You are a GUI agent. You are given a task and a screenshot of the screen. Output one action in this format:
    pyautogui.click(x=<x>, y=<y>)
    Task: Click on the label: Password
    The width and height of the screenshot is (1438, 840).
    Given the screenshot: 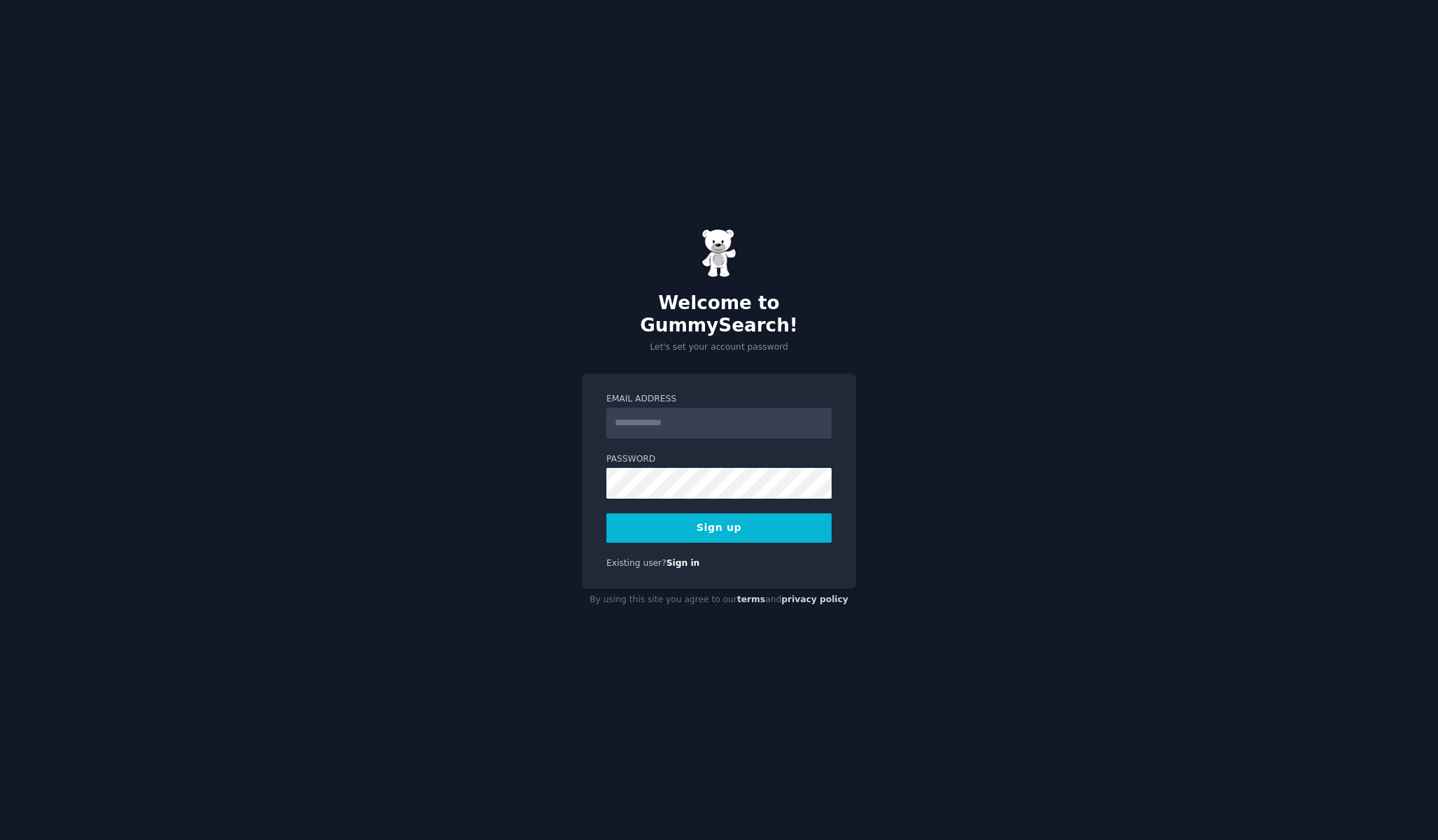 What is the action you would take?
    pyautogui.click(x=719, y=459)
    